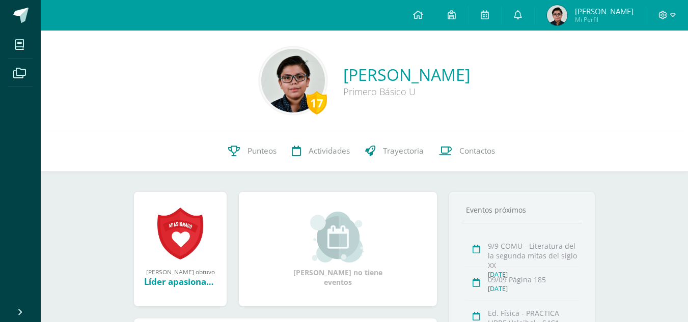 This screenshot has height=322, width=688. What do you see at coordinates (262, 151) in the screenshot?
I see `span: Punteos` at bounding box center [262, 151].